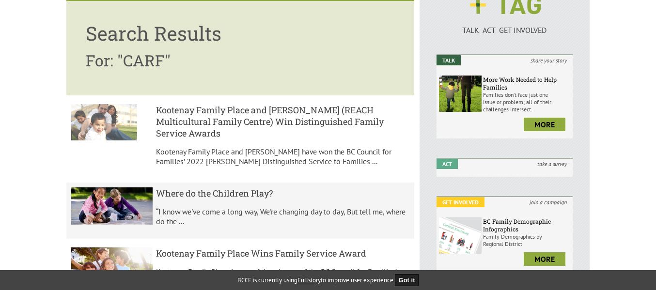 This screenshot has height=290, width=656. What do you see at coordinates (504, 30) in the screenshot?
I see `p: TALK ACT GET INVOLVED` at bounding box center [504, 30].